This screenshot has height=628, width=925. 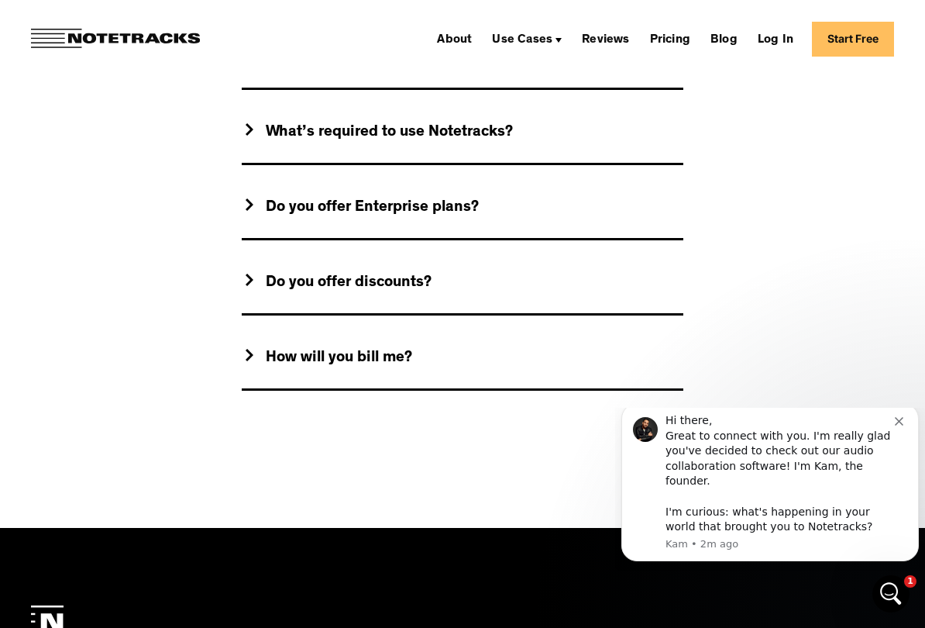 What do you see at coordinates (286, 12) in the screenshot?
I see `button: Dismiss notification` at bounding box center [286, 12].